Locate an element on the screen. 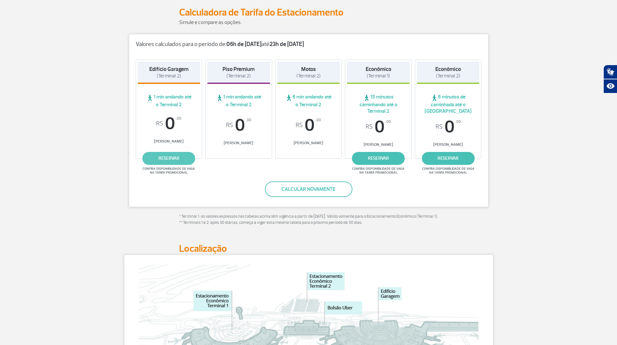  button: Abrir recursos assistivos. is located at coordinates (610, 86).